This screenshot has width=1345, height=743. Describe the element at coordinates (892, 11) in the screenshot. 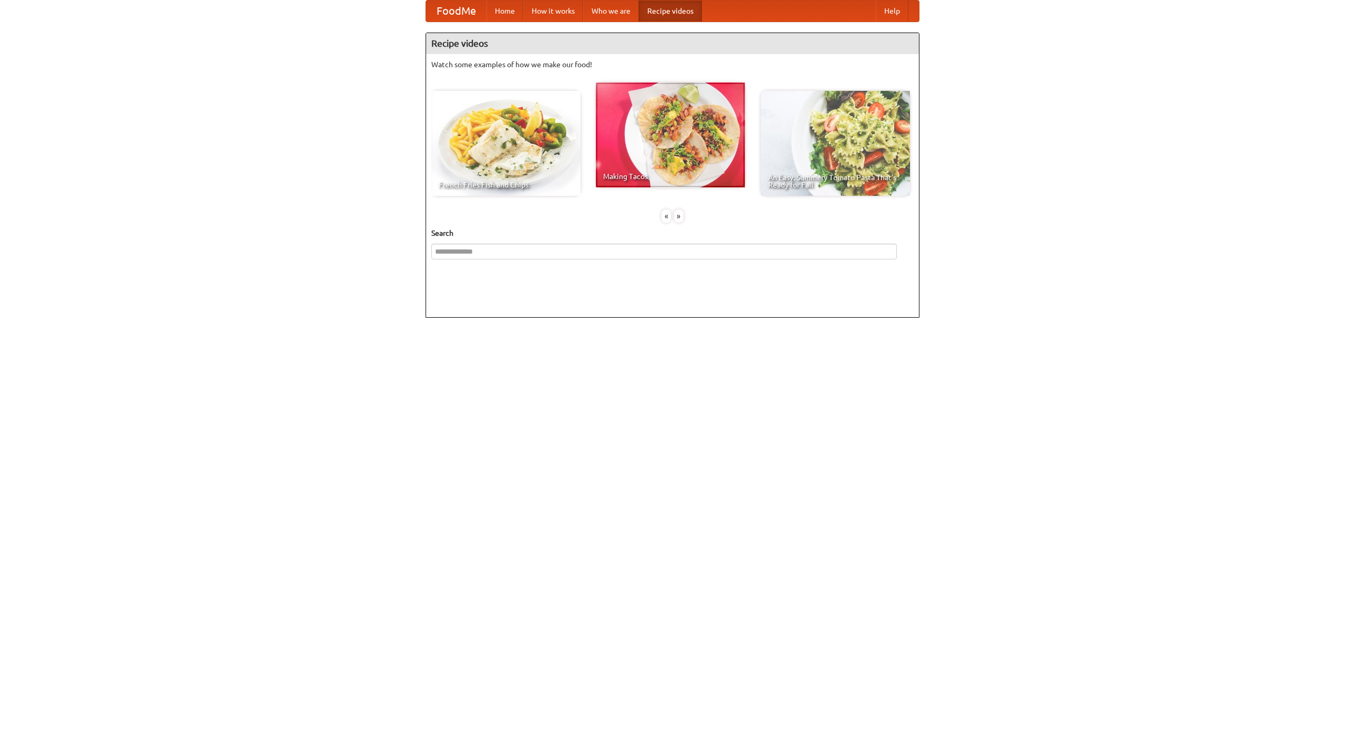

I see `a: Help` at that location.